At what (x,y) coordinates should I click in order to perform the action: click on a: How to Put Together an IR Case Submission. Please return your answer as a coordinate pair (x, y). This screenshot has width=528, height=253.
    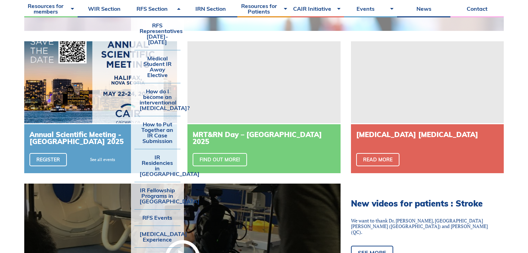
    Looking at the image, I should click on (158, 132).